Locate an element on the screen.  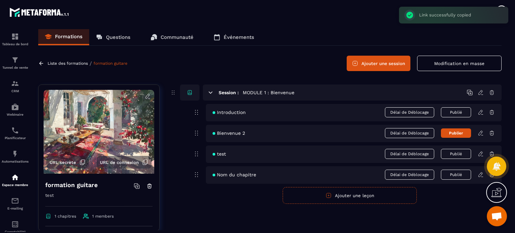
h4: formation guitare is located at coordinates (71, 185).